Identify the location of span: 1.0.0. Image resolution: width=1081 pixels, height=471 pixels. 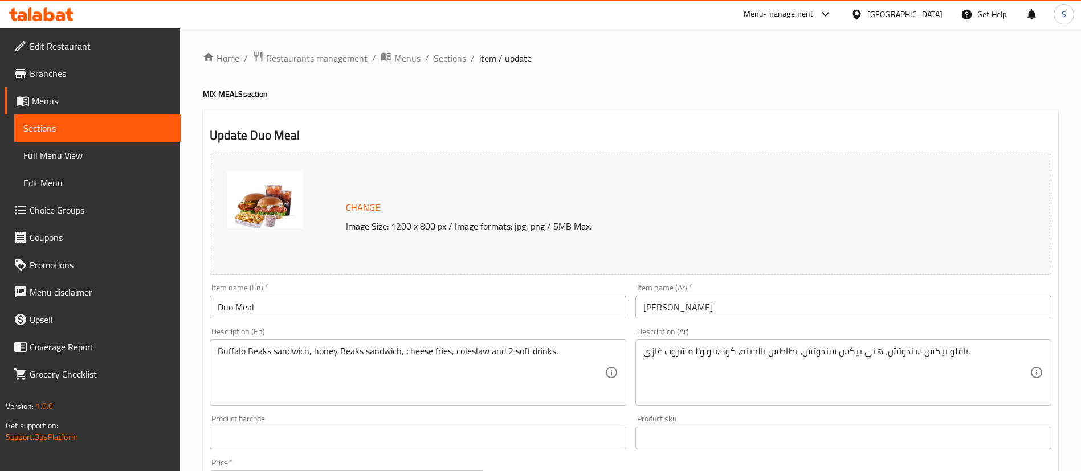
(44, 406).